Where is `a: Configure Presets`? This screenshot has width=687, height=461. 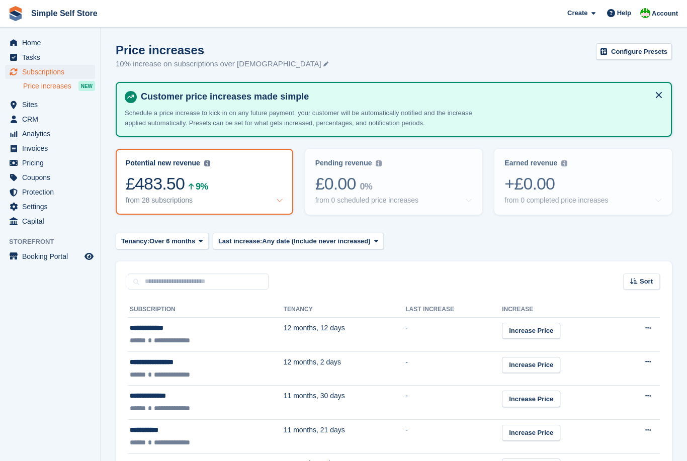
a: Configure Presets is located at coordinates (633, 51).